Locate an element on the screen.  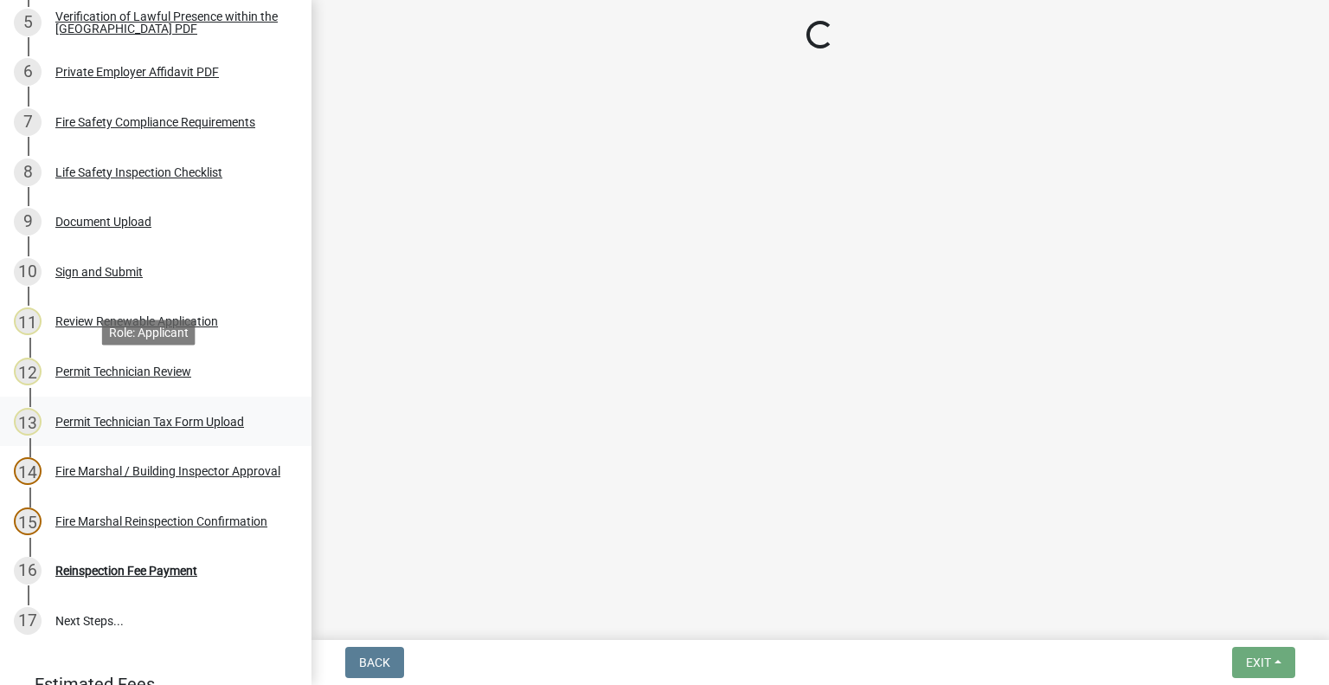
div: 15 is located at coordinates (28, 521).